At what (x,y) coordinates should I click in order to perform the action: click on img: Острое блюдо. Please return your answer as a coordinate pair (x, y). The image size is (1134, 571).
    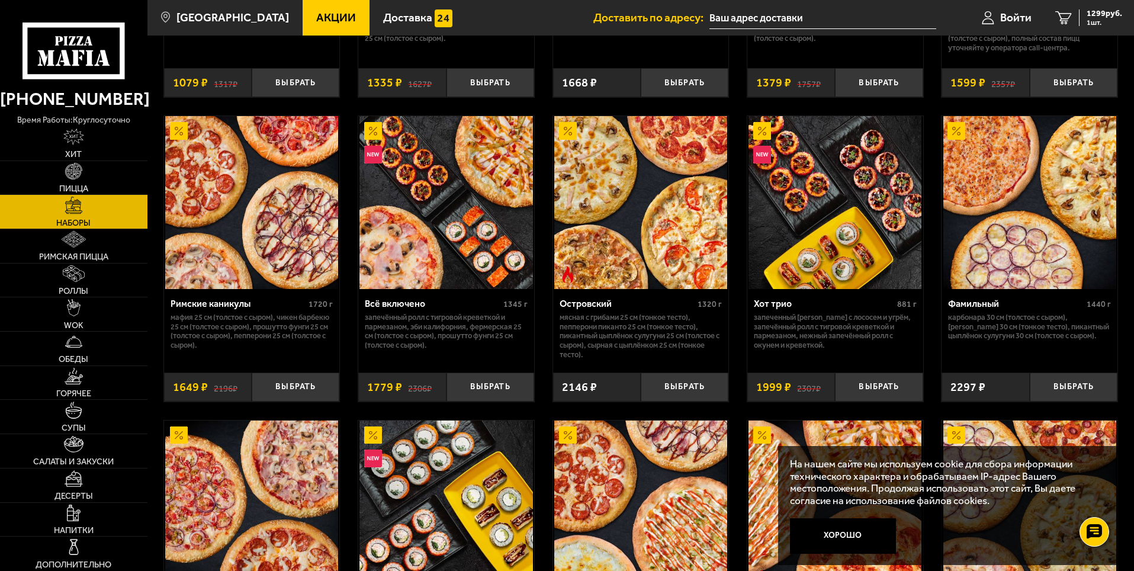
    Looking at the image, I should click on (568, 275).